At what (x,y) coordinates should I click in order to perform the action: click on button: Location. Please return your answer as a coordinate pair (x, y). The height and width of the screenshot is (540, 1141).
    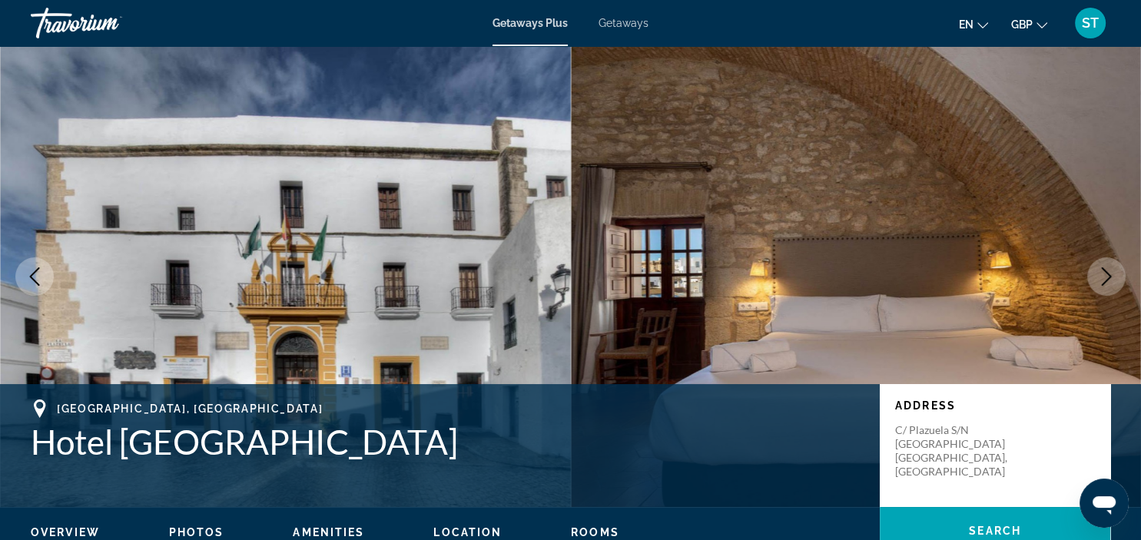
    Looking at the image, I should click on (467, 533).